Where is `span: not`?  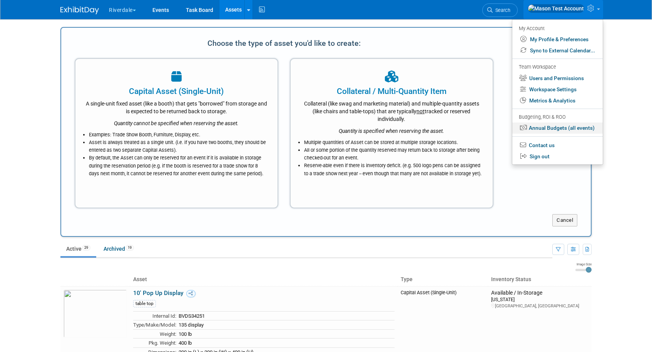
span: not is located at coordinates (420, 111).